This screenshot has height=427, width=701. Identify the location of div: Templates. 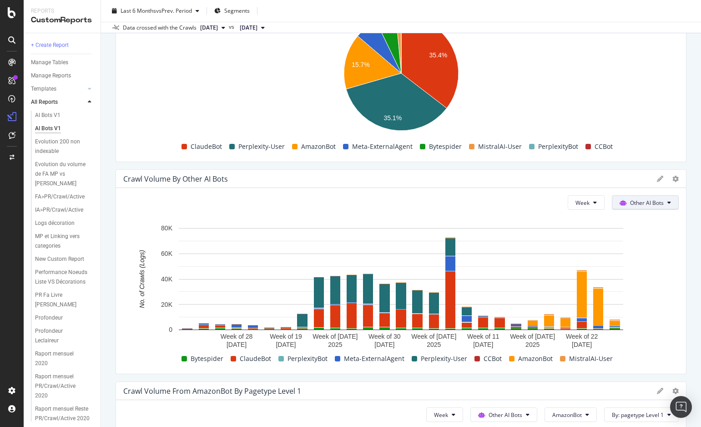
(44, 89).